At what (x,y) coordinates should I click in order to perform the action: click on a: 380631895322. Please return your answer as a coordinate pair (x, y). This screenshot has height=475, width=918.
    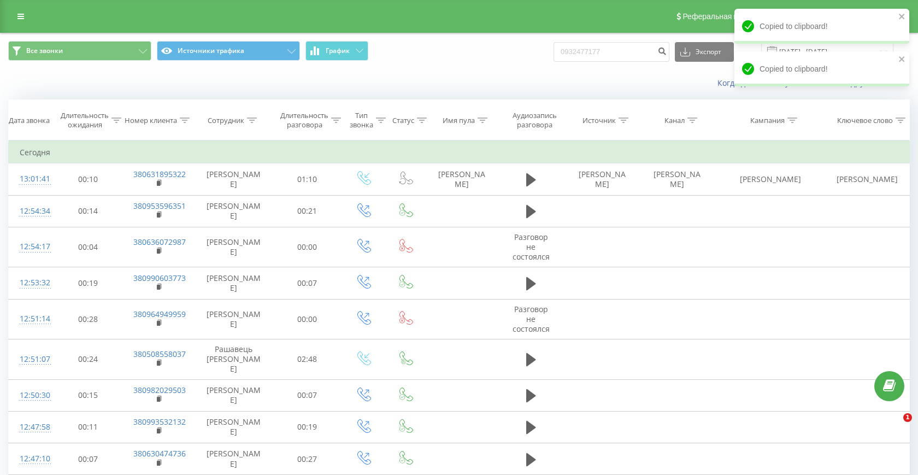
    Looking at the image, I should click on (159, 174).